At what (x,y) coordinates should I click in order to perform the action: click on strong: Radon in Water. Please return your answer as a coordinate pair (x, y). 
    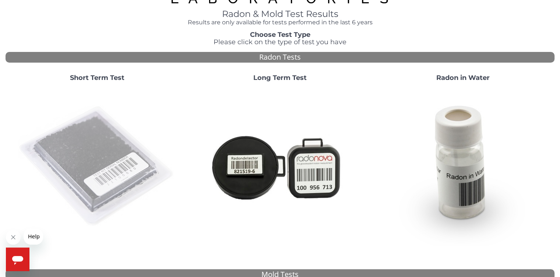
    Looking at the image, I should click on (463, 78).